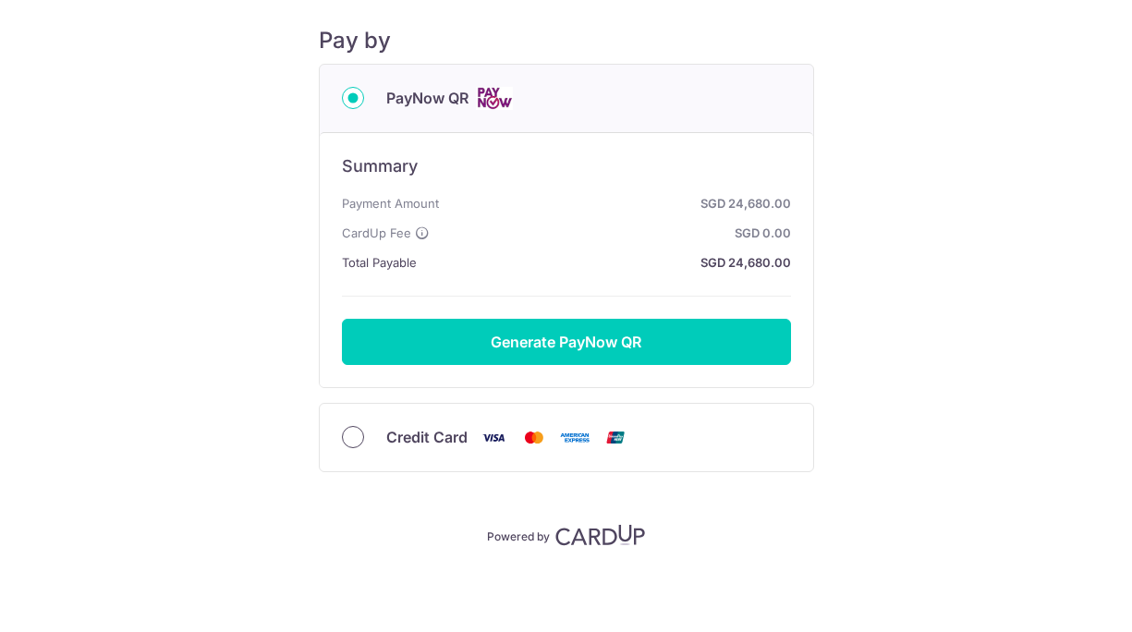 The image size is (1132, 632). What do you see at coordinates (575, 437) in the screenshot?
I see `img: American Express` at bounding box center [575, 437].